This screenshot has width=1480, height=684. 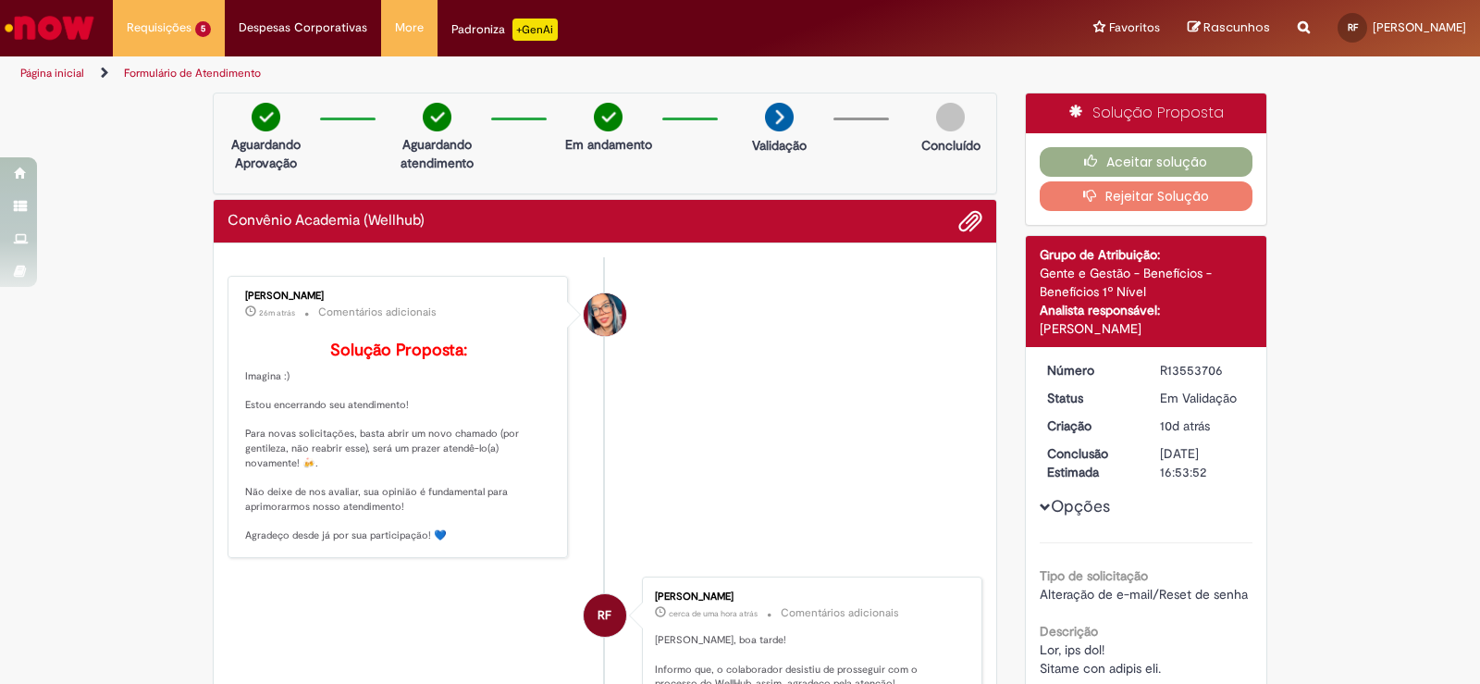 What do you see at coordinates (1146, 162) in the screenshot?
I see `button: Aceitar solução` at bounding box center [1146, 162].